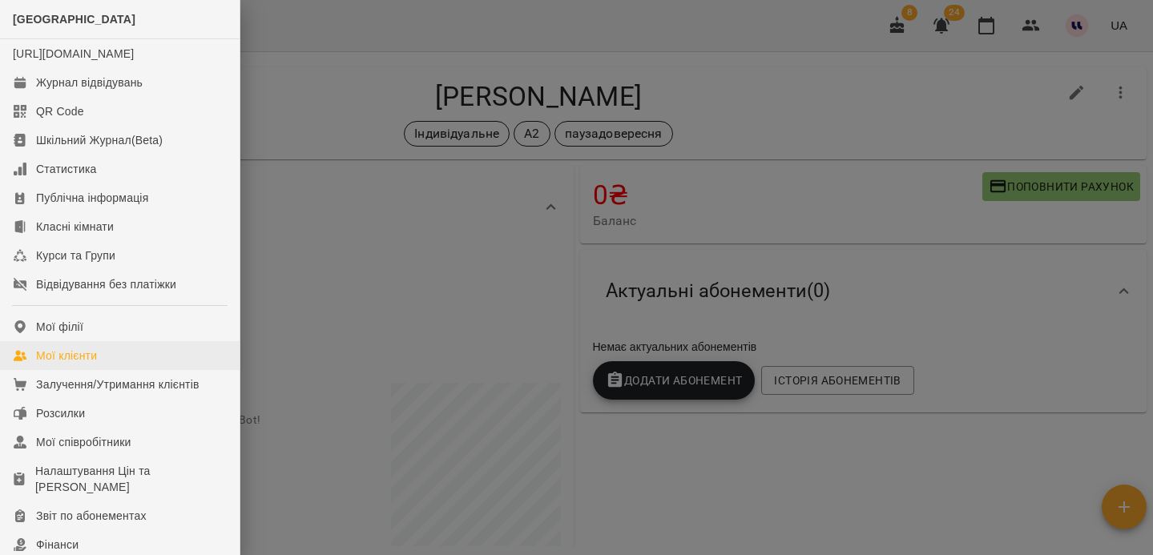 The image size is (1153, 555). Describe the element at coordinates (83, 442) in the screenshot. I see `div: Мої співробітники` at that location.